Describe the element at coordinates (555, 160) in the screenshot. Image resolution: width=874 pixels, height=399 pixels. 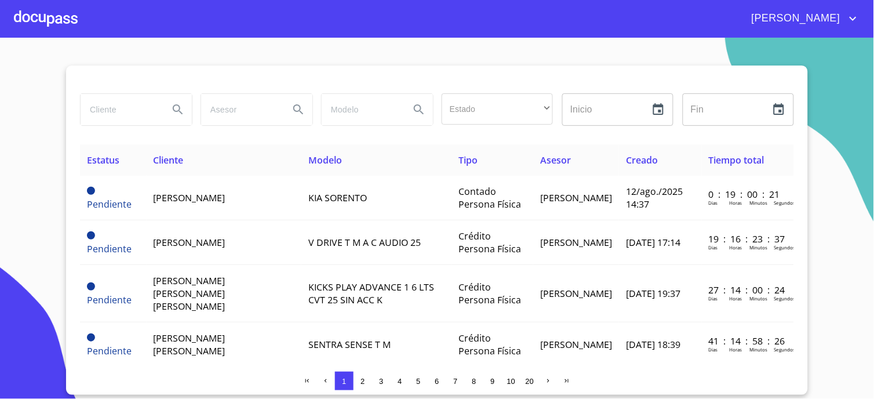
I see `span: Asesor` at that location.